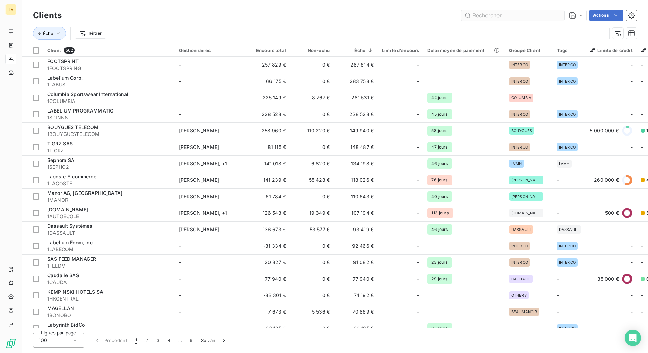 The width and height of the screenshot is (648, 353). Describe the element at coordinates (356, 229) in the screenshot. I see `td: 93 419 €` at that location.